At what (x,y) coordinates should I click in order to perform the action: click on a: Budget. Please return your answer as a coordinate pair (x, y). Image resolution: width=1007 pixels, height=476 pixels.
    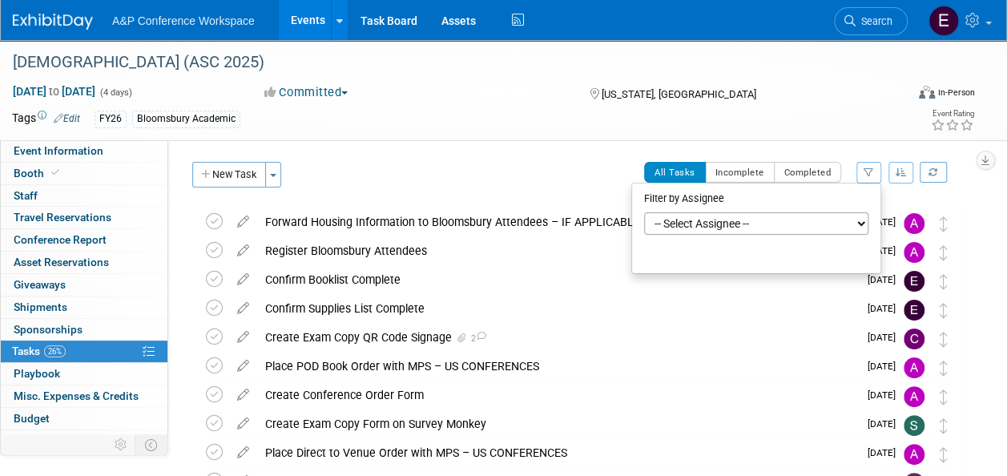
    Looking at the image, I should click on (84, 418).